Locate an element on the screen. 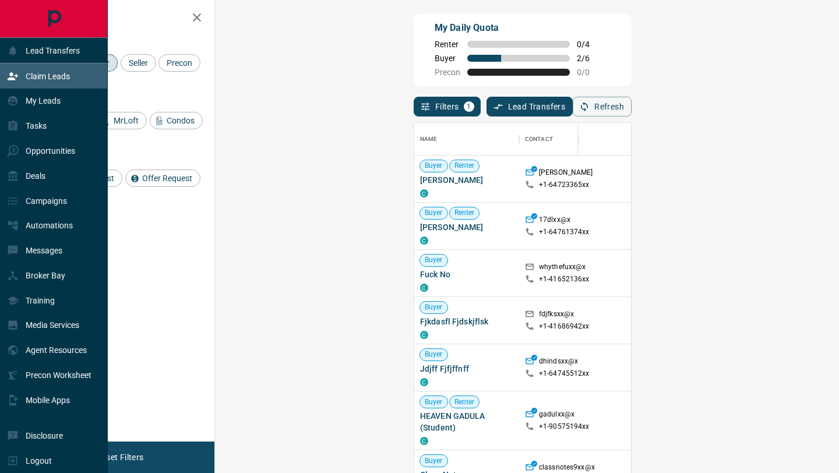 This screenshot has width=839, height=473. button: Filters1 is located at coordinates (447, 107).